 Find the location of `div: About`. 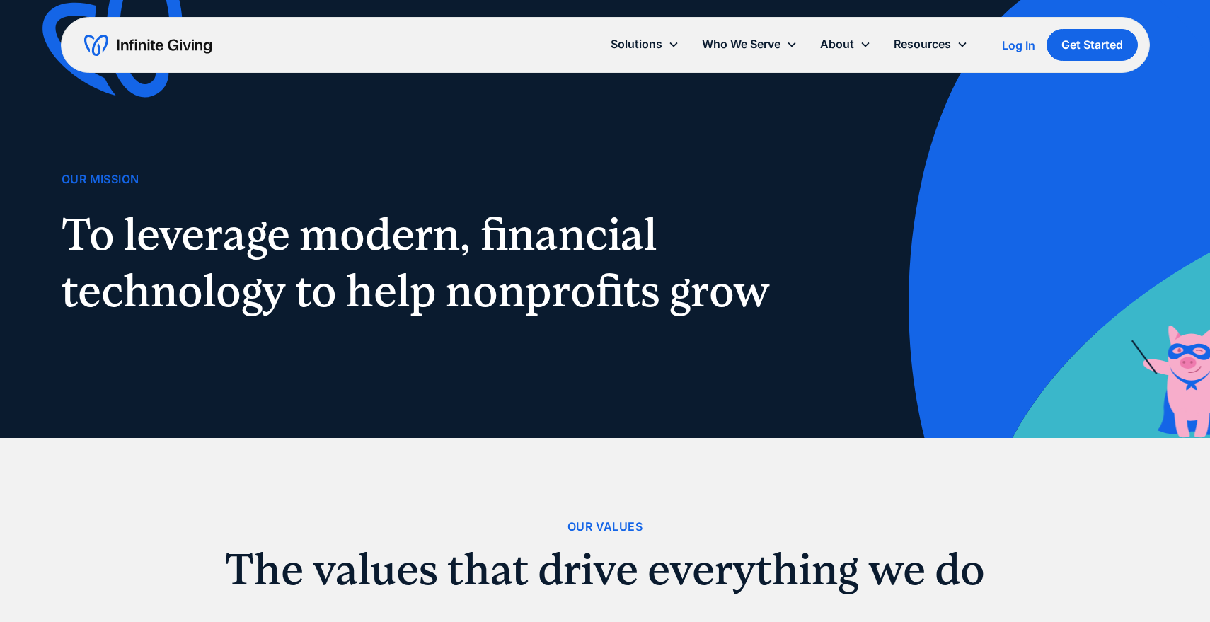

div: About is located at coordinates (837, 44).